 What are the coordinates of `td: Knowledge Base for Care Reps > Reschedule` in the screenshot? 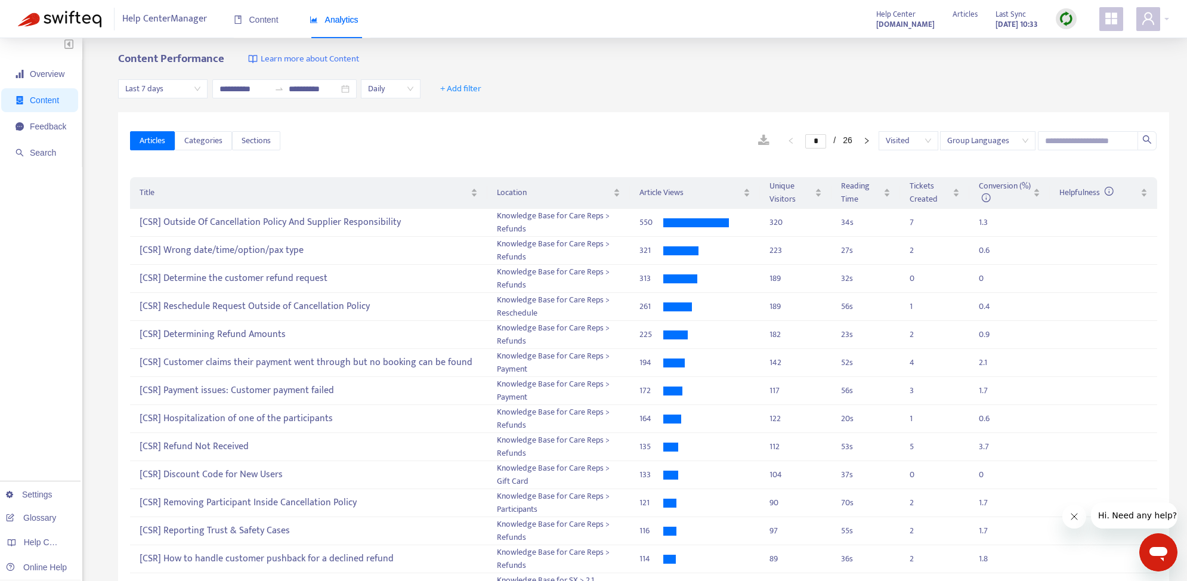 It's located at (558, 307).